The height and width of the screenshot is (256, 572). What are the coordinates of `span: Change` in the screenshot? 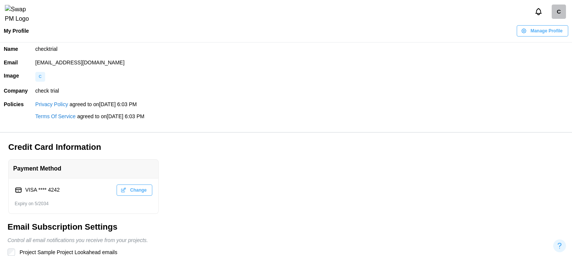 It's located at (138, 190).